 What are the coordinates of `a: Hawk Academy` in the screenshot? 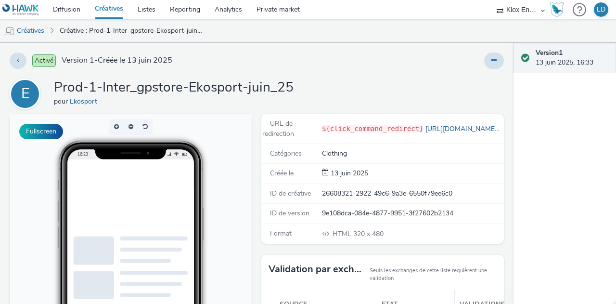 It's located at (559, 10).